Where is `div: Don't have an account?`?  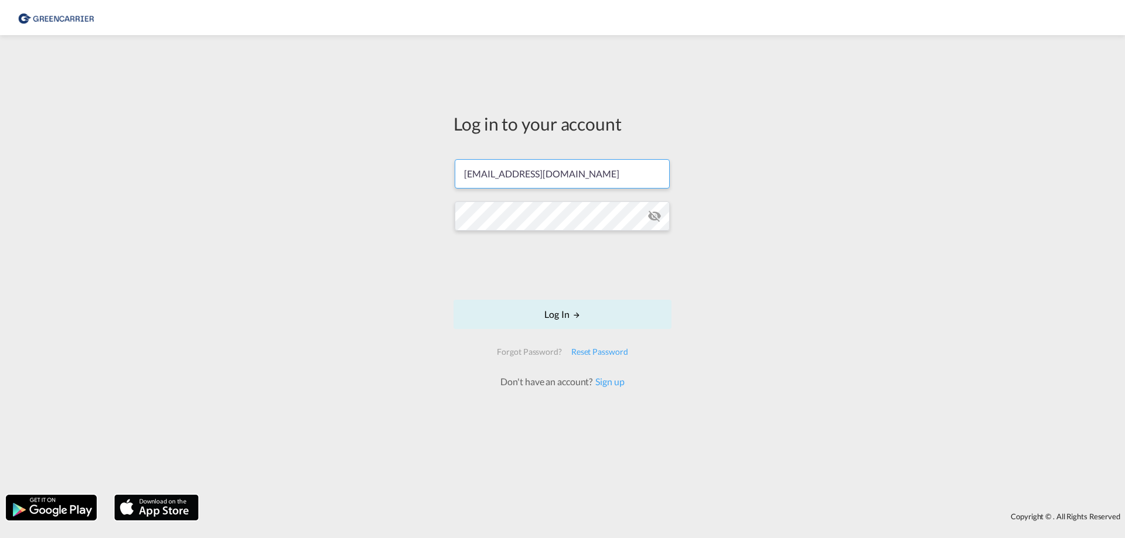 div: Don't have an account? is located at coordinates (562, 382).